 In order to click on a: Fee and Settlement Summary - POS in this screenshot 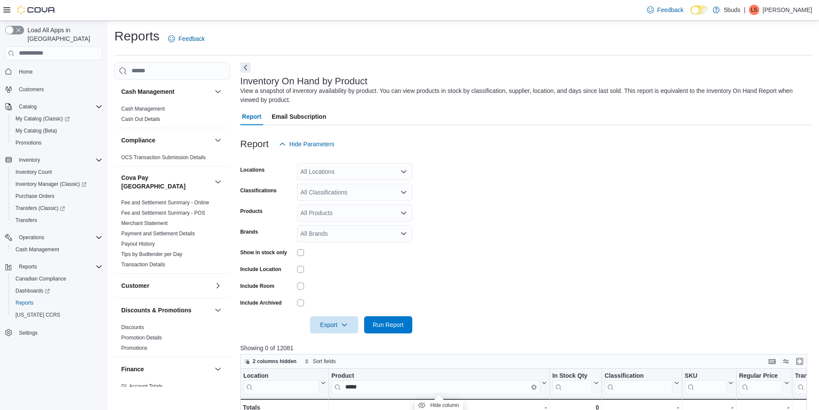, I will do `click(163, 213)`.